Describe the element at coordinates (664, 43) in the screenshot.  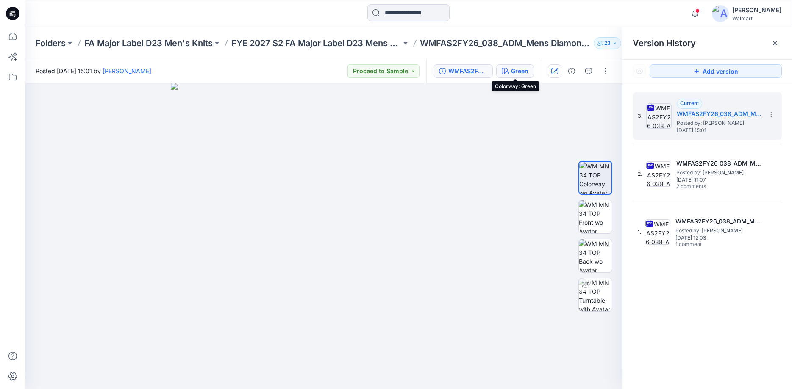
I see `span: Version History` at that location.